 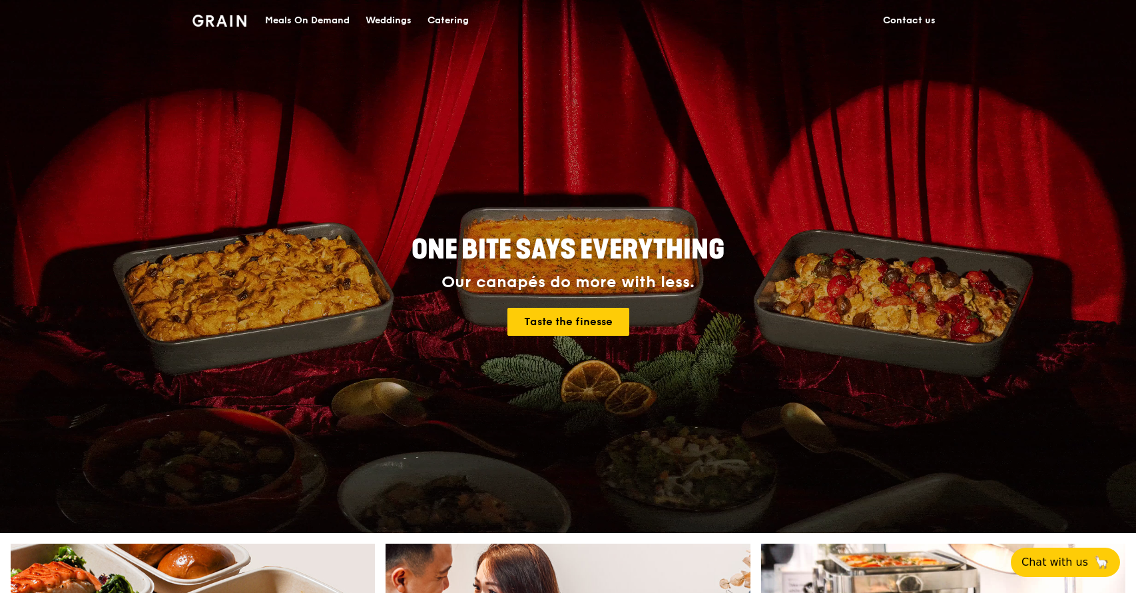 I want to click on button: Chat with us🦙, so click(x=1066, y=562).